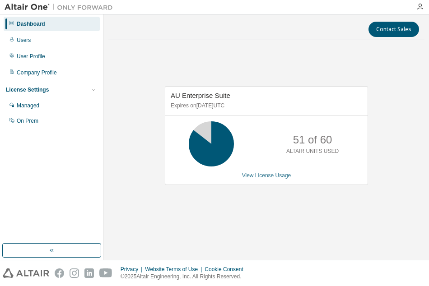  Describe the element at coordinates (106, 273) in the screenshot. I see `img: youtube.svg` at that location.